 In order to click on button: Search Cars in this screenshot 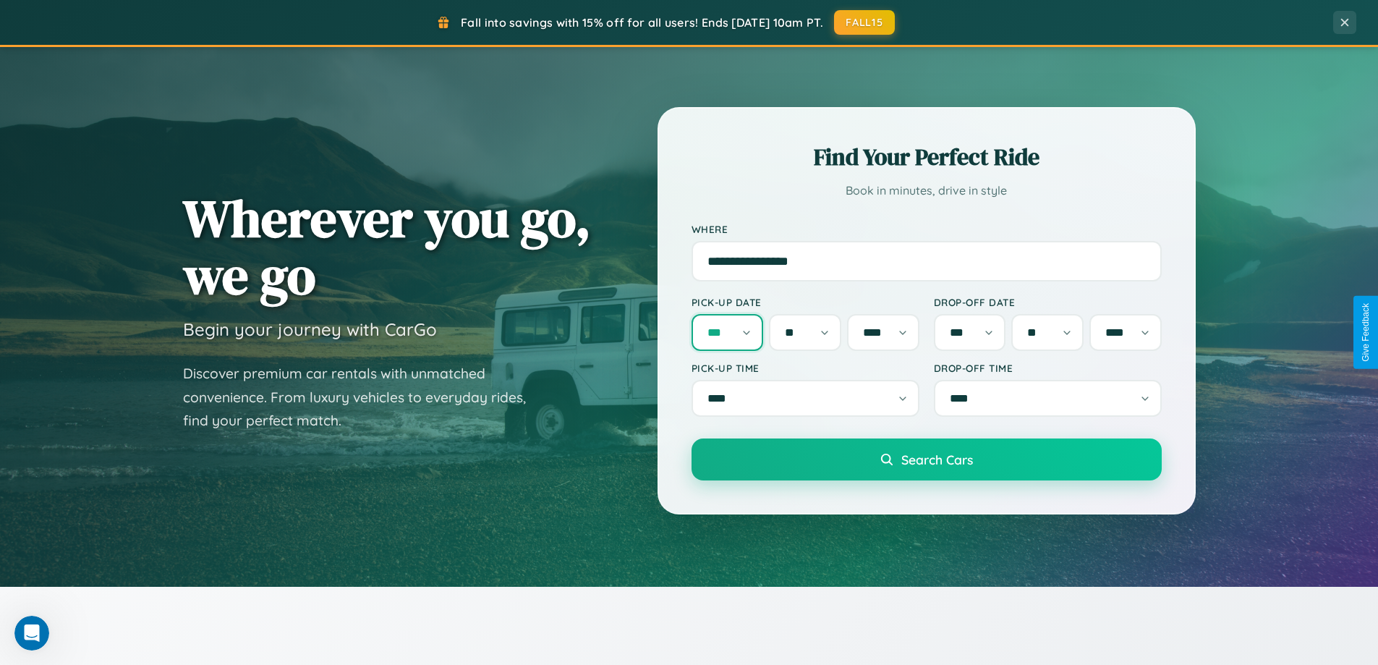, I will do `click(927, 459)`.